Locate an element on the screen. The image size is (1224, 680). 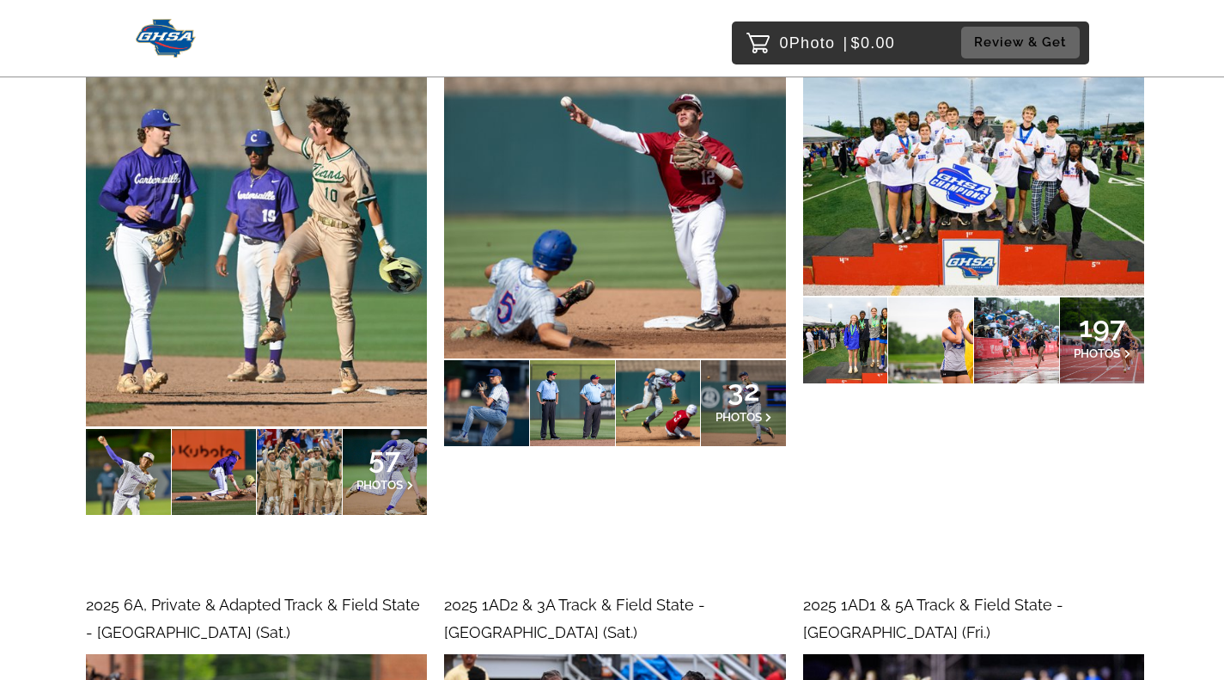
a: Review & Get is located at coordinates (1023, 42).